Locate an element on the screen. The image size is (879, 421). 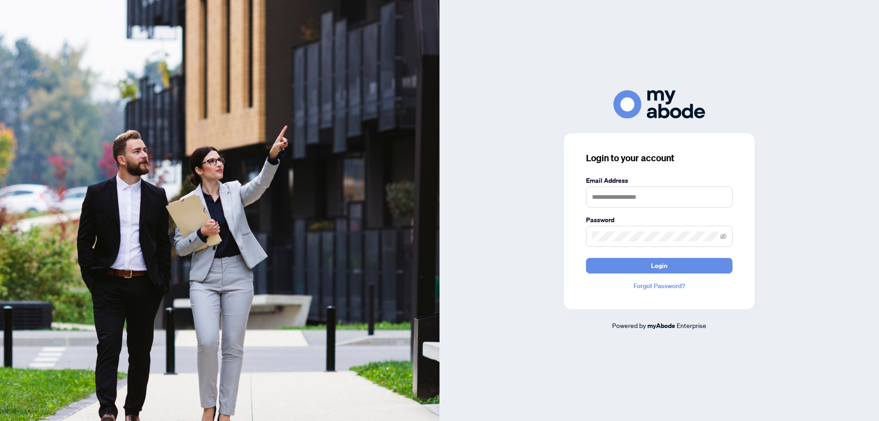
label: Password is located at coordinates (659, 220).